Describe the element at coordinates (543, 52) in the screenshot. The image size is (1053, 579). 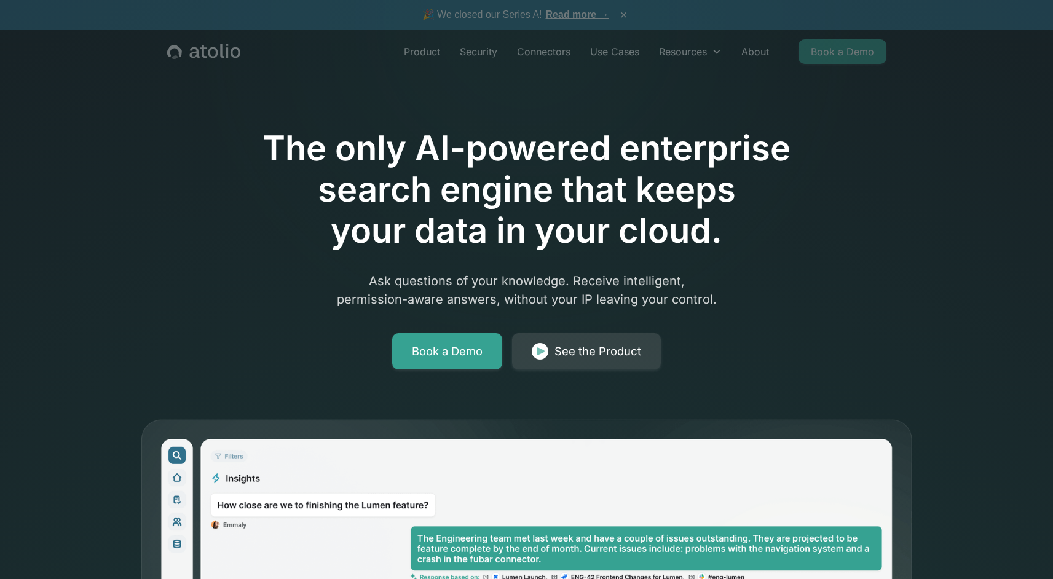
I see `a: Connectors` at that location.